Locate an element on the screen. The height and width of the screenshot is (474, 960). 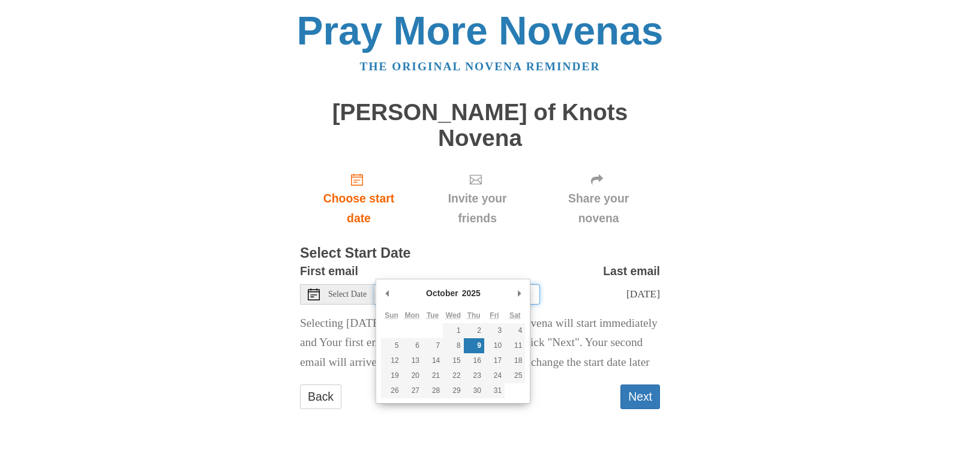
abbr: Friday is located at coordinates (494, 315).